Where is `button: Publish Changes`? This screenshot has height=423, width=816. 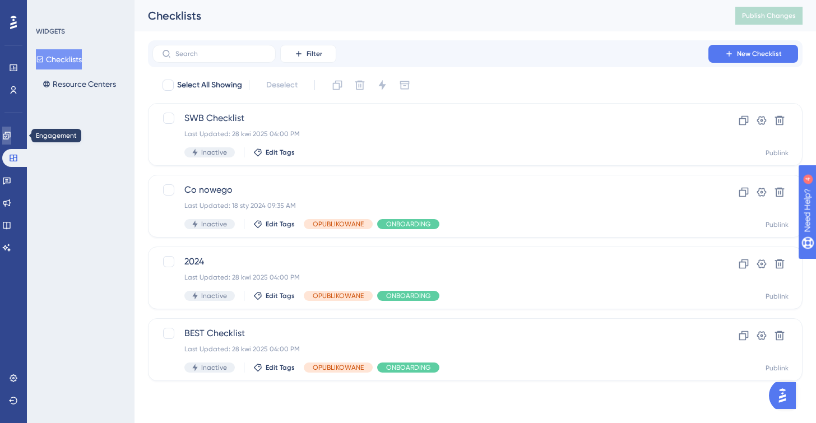 button: Publish Changes is located at coordinates (769, 16).